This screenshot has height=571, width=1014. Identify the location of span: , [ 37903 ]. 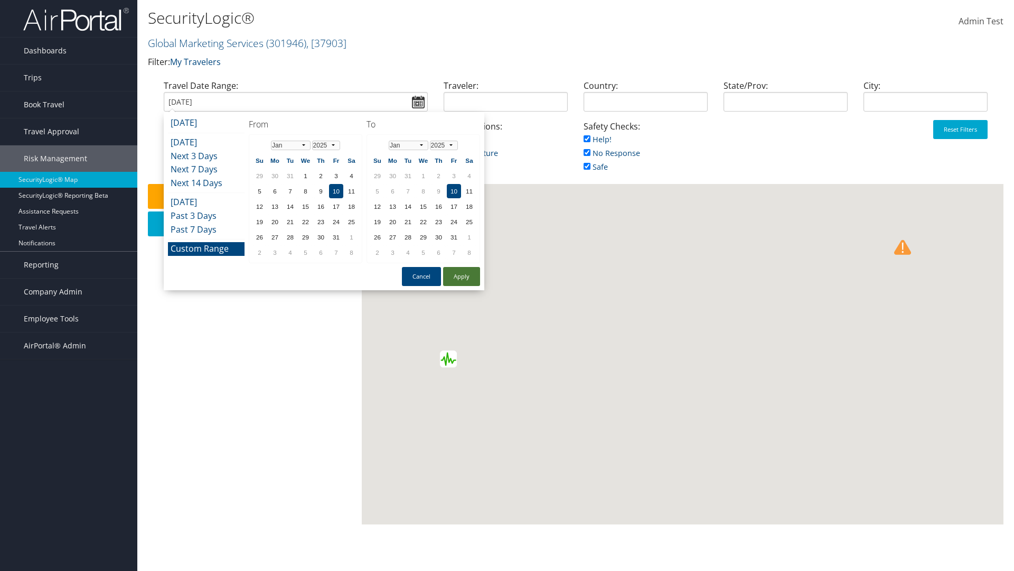
(327, 43).